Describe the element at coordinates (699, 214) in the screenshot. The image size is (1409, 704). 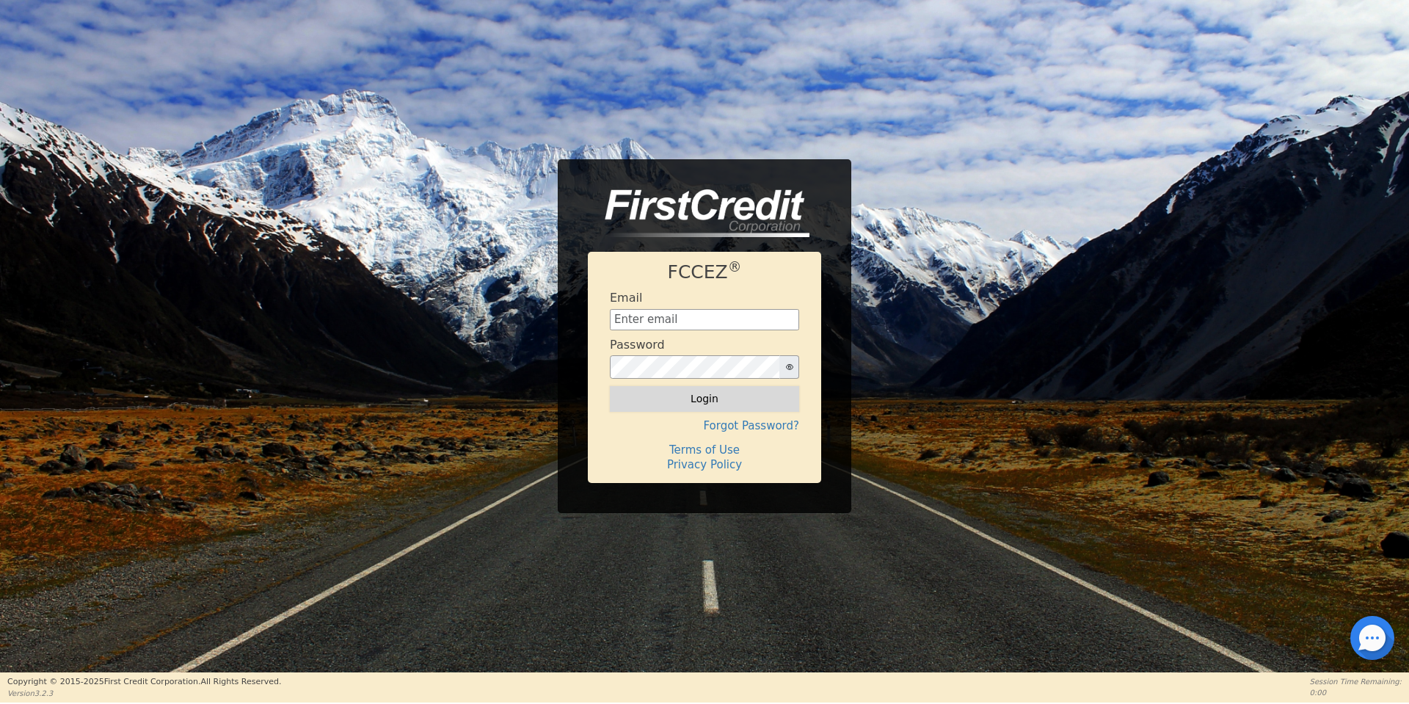
I see `img: logo-CMu_cnol.png` at that location.